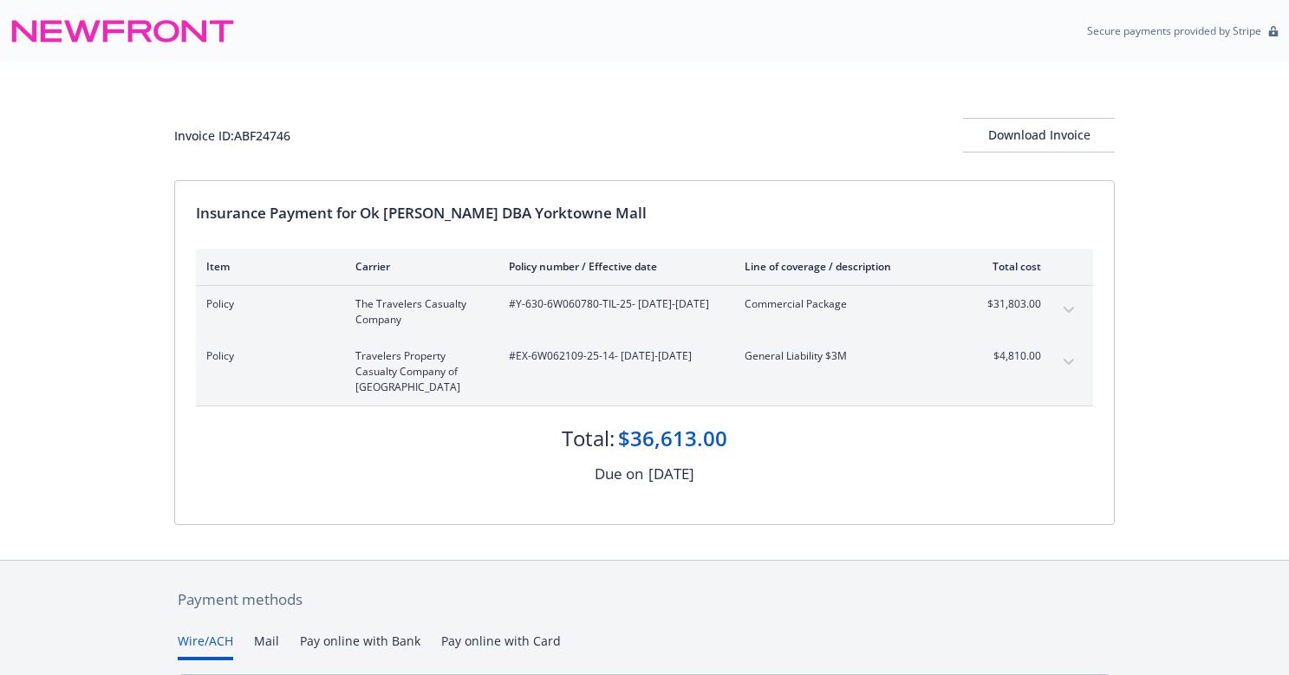 This screenshot has height=675, width=1289. Describe the element at coordinates (846, 266) in the screenshot. I see `div: Line of coverage / description` at that location.